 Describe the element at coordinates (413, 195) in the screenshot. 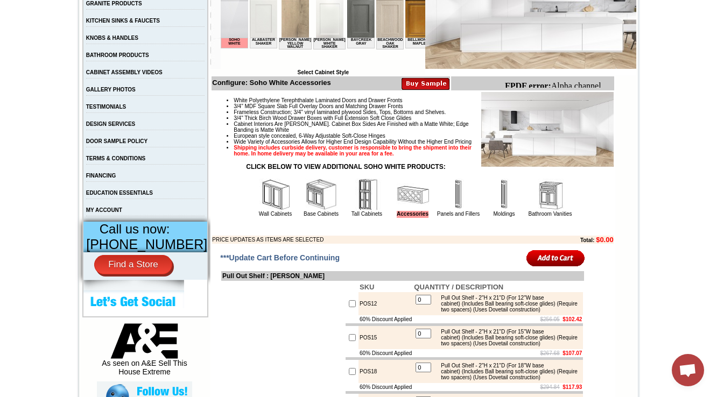

I see `img: Accessories` at that location.